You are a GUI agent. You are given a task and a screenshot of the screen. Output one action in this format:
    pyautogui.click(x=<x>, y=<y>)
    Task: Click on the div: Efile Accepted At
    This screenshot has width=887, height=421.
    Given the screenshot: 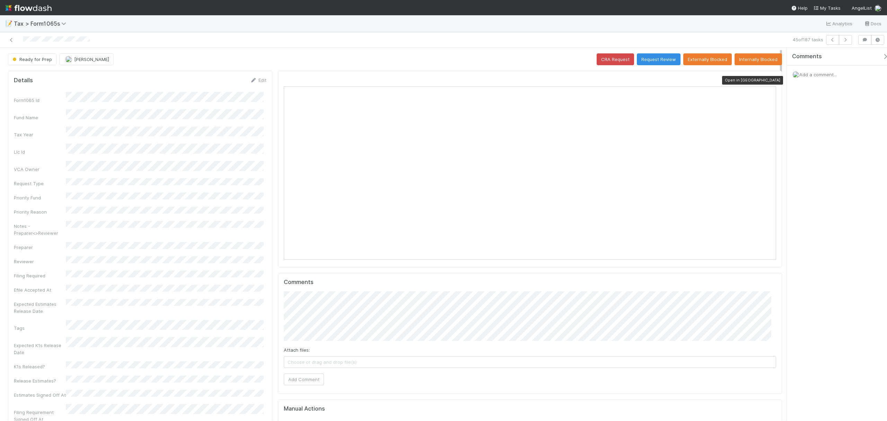 What is the action you would take?
    pyautogui.click(x=40, y=290)
    